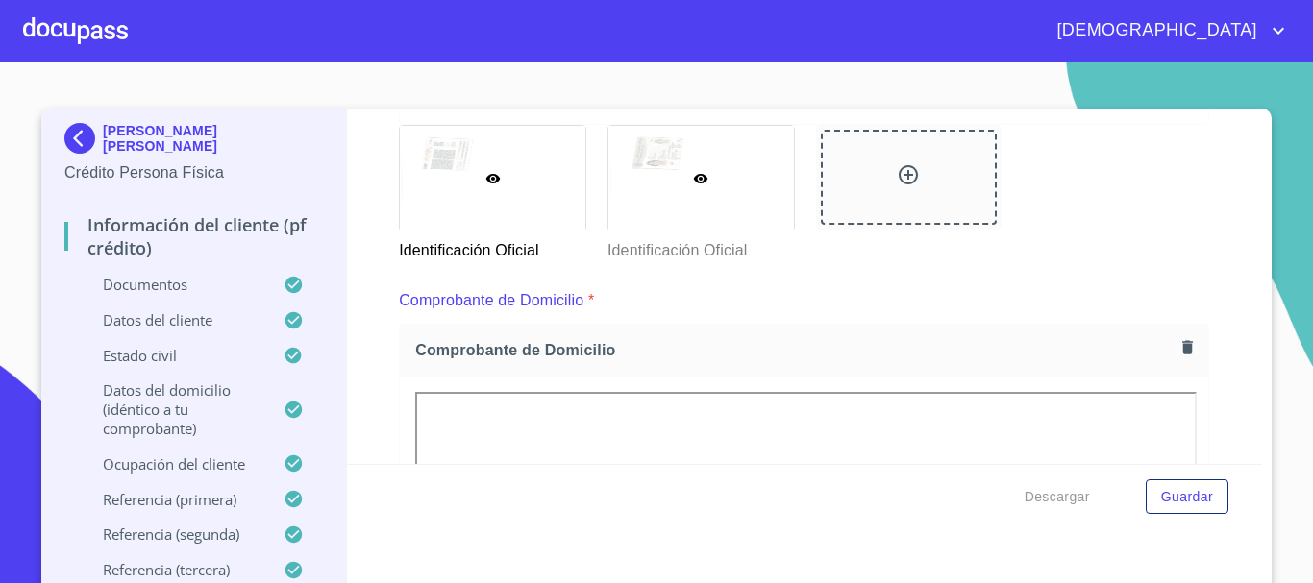  Describe the element at coordinates (174, 356) in the screenshot. I see `p: Estado Civil` at that location.